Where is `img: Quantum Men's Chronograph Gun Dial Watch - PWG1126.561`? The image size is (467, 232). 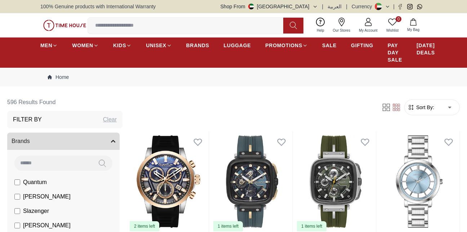
img: Quantum Men's Chronograph Gun Dial Watch - PWG1126.561 is located at coordinates (168, 182).